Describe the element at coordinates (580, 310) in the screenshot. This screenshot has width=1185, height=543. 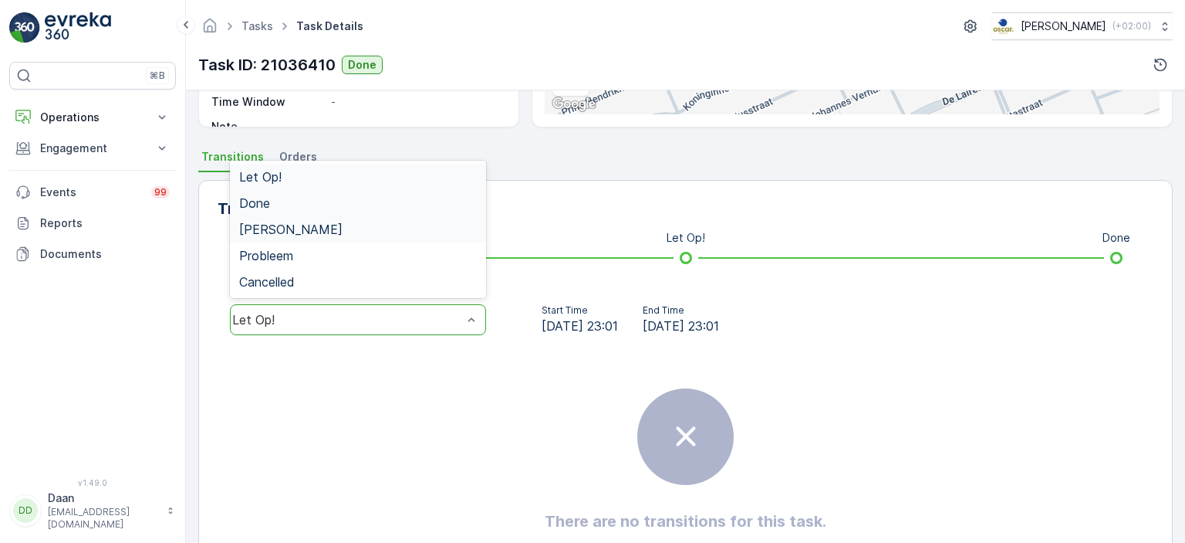
I see `p: Start Time` at that location.